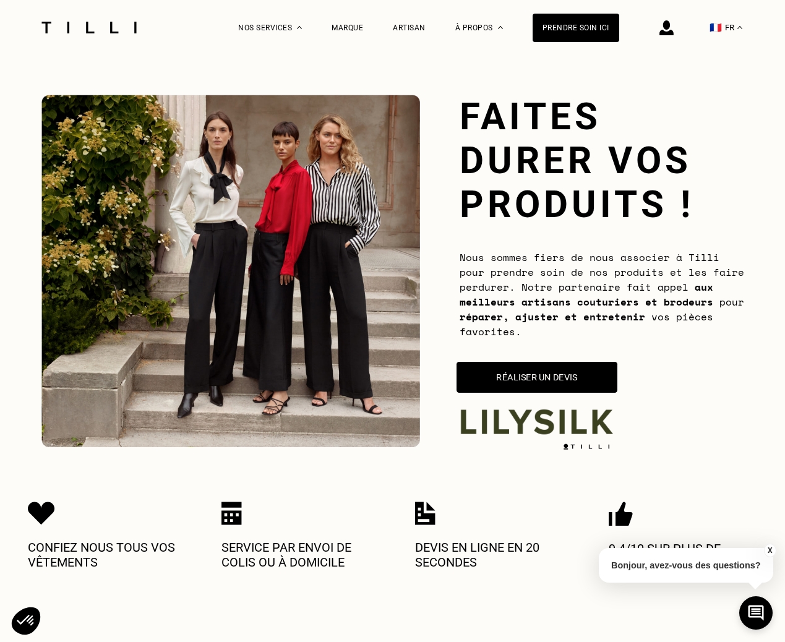  I want to click on img: icône connexion, so click(666, 28).